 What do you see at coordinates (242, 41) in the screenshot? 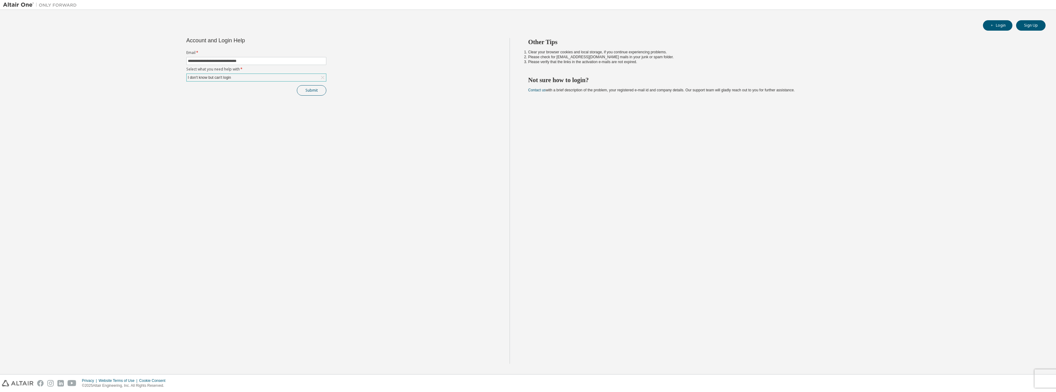
I see `div: Account and Login Help` at bounding box center [242, 41].